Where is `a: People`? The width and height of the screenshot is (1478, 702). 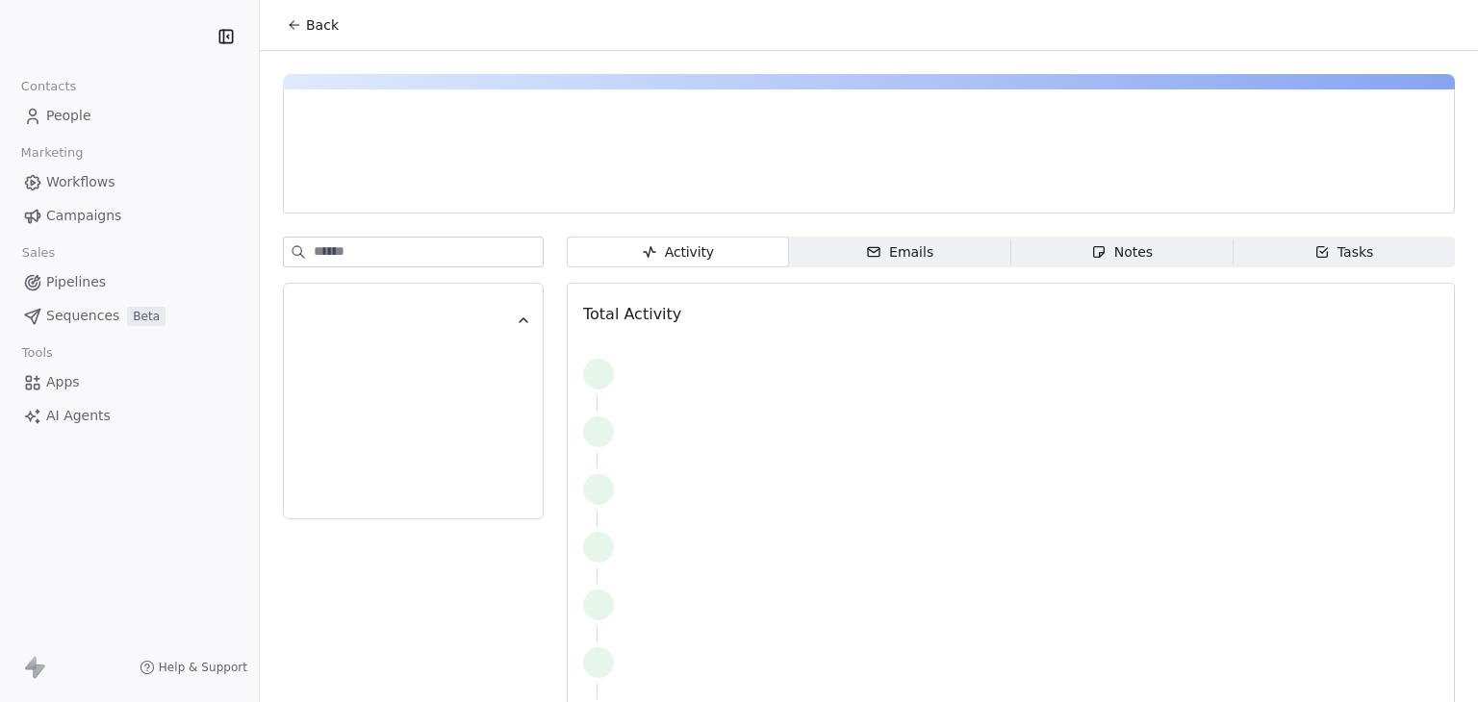
a: People is located at coordinates (129, 115).